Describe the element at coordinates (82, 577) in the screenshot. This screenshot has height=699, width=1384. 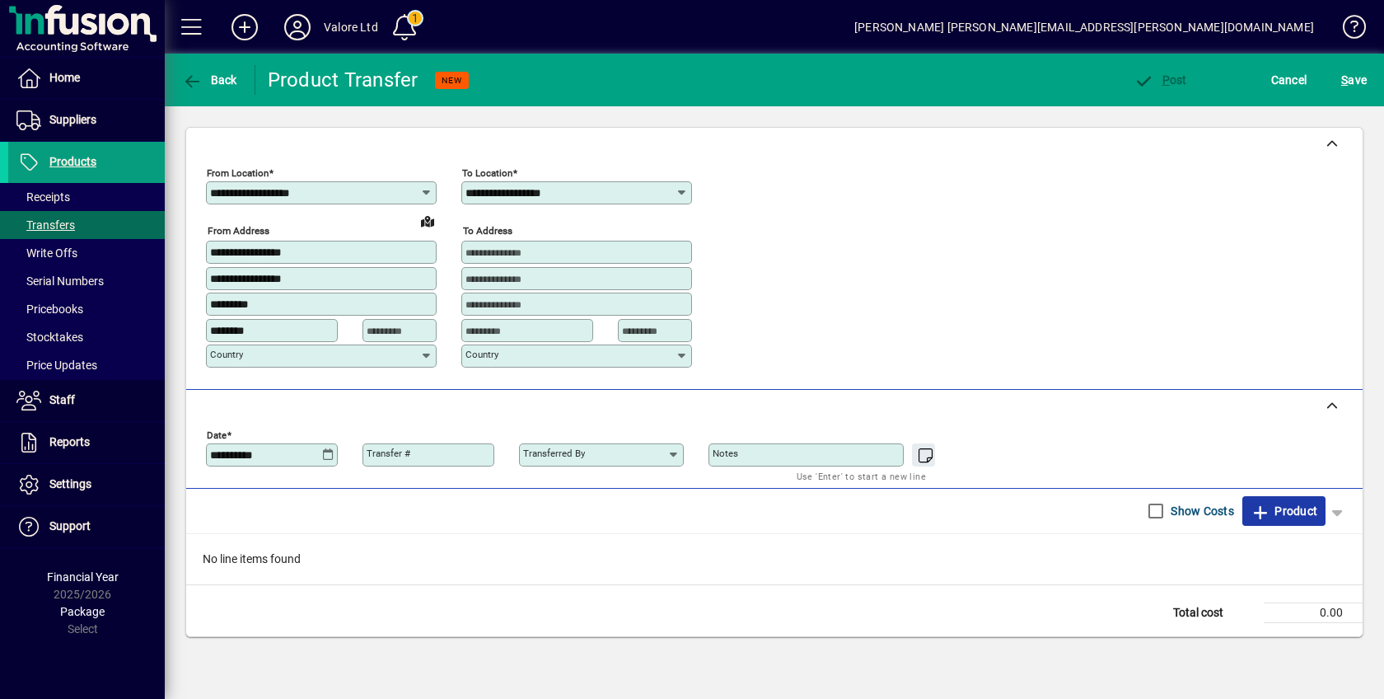
I see `span: Financial Year` at that location.